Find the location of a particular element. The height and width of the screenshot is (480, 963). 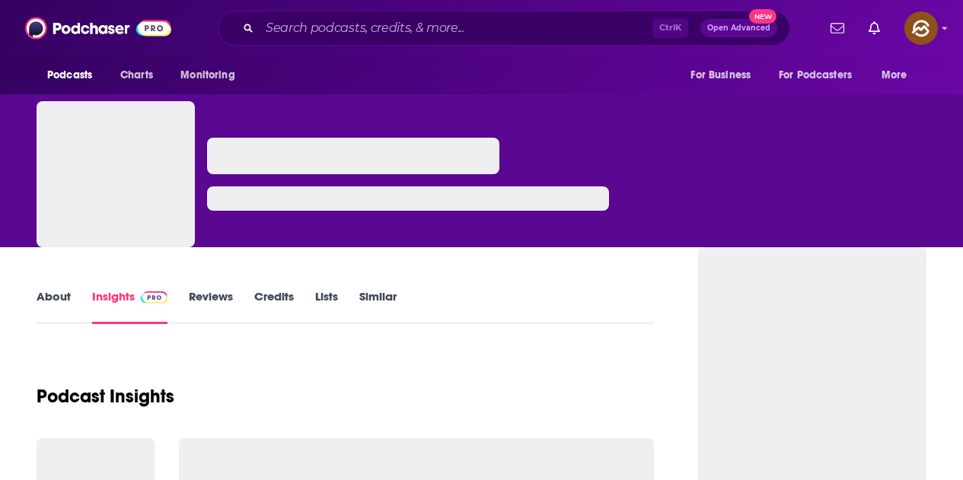

span: Logged in as hey85204 is located at coordinates (921, 28).